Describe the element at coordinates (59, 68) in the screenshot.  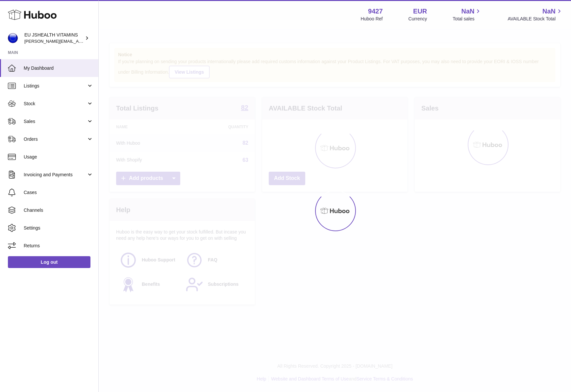
I see `span: My Dashboard` at that location.